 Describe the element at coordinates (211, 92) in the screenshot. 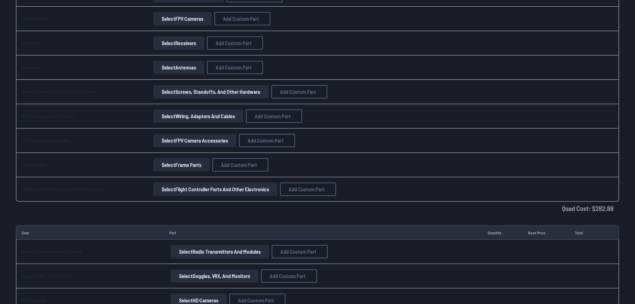

I see `a: SelectScrews, Standoffs, and Other Hardware` at that location.